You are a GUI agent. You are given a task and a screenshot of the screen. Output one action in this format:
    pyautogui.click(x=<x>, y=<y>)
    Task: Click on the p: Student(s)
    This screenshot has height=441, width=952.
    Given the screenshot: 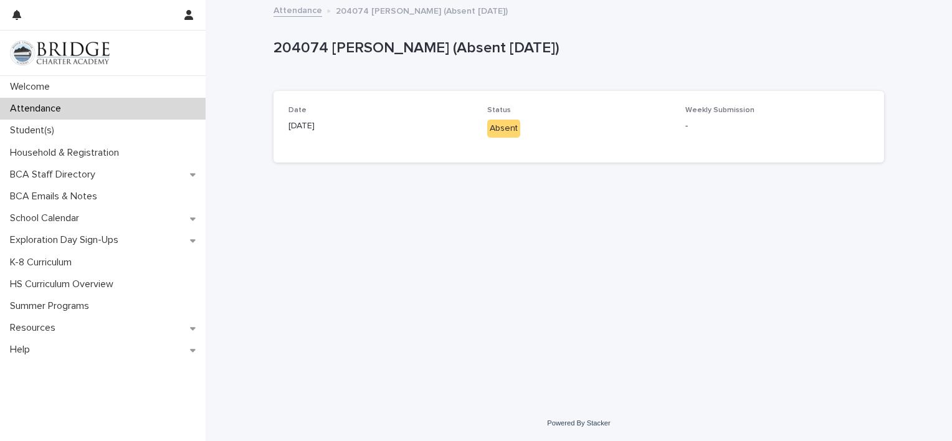 What is the action you would take?
    pyautogui.click(x=34, y=130)
    